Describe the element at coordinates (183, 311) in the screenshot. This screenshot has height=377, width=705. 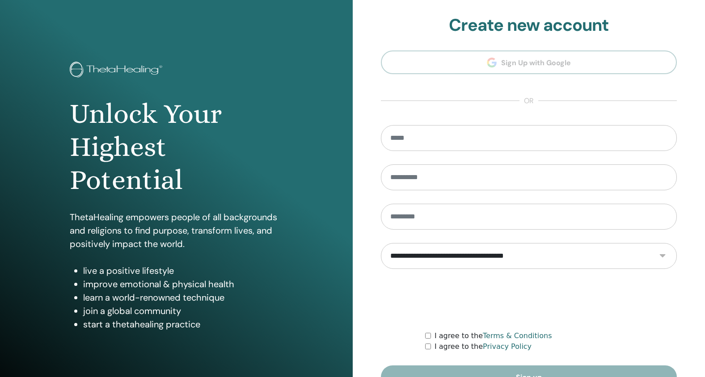
I see `li: join a global community` at that location.